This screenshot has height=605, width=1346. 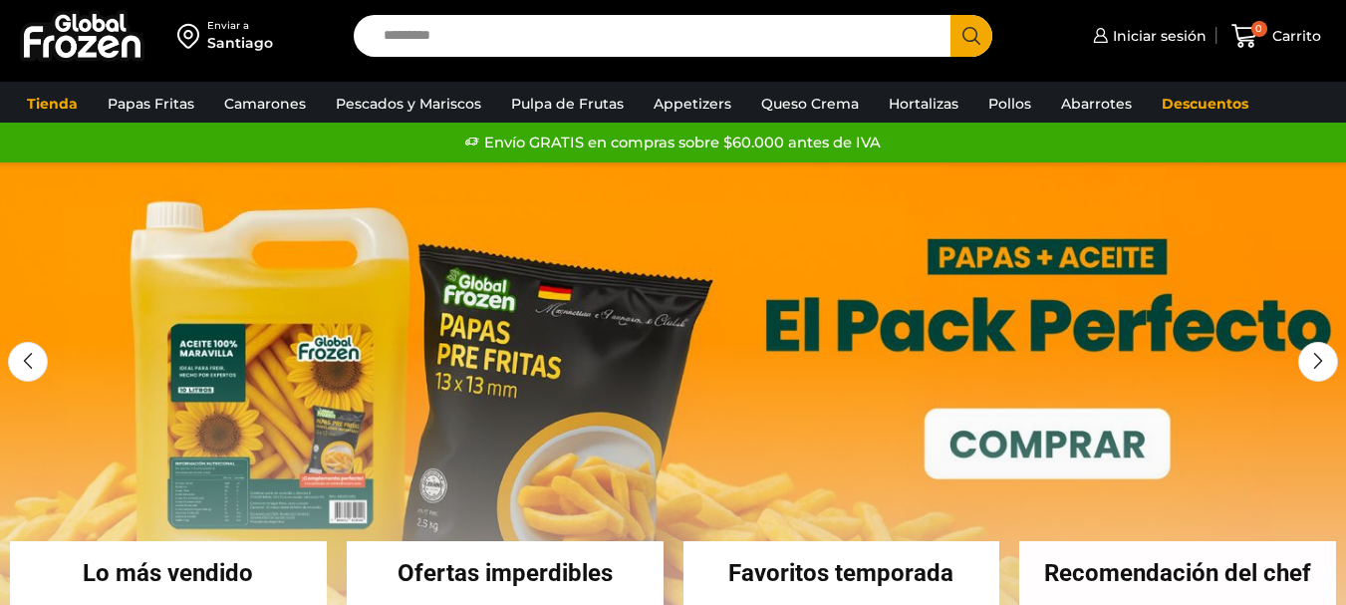 What do you see at coordinates (52, 104) in the screenshot?
I see `a: Tienda` at bounding box center [52, 104].